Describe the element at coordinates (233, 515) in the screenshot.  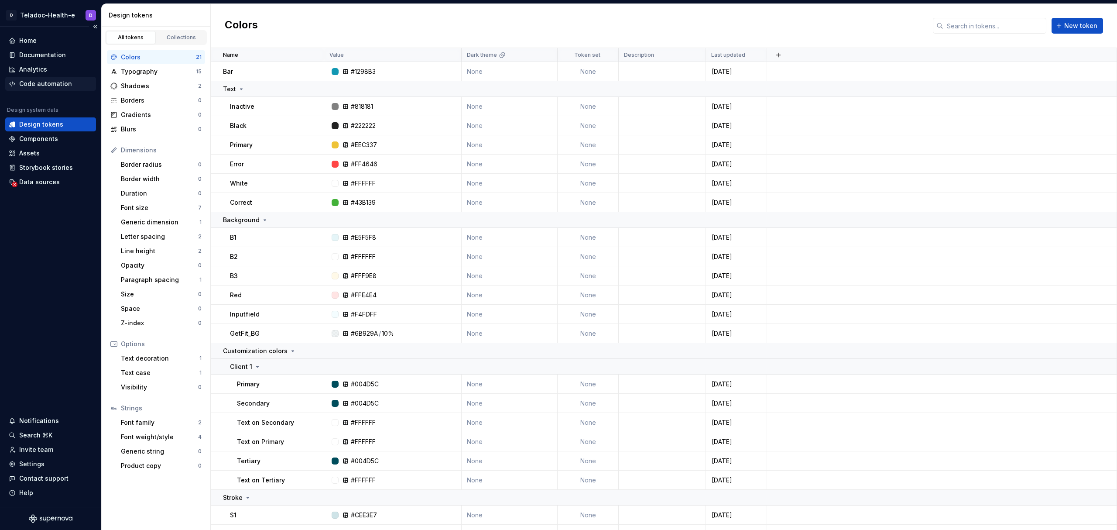
I see `p: S1` at that location.